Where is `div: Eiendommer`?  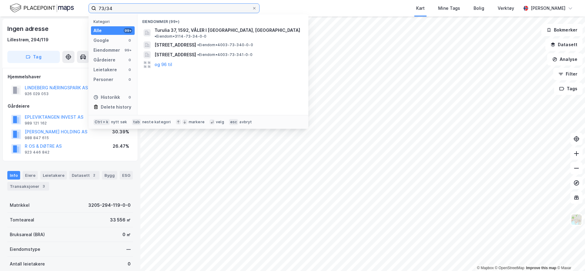
div: Eiendommer is located at coordinates (107, 50).